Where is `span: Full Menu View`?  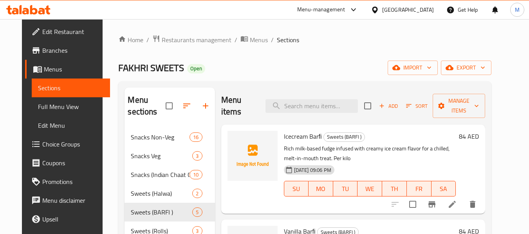
span: Full Menu View is located at coordinates (71, 107).